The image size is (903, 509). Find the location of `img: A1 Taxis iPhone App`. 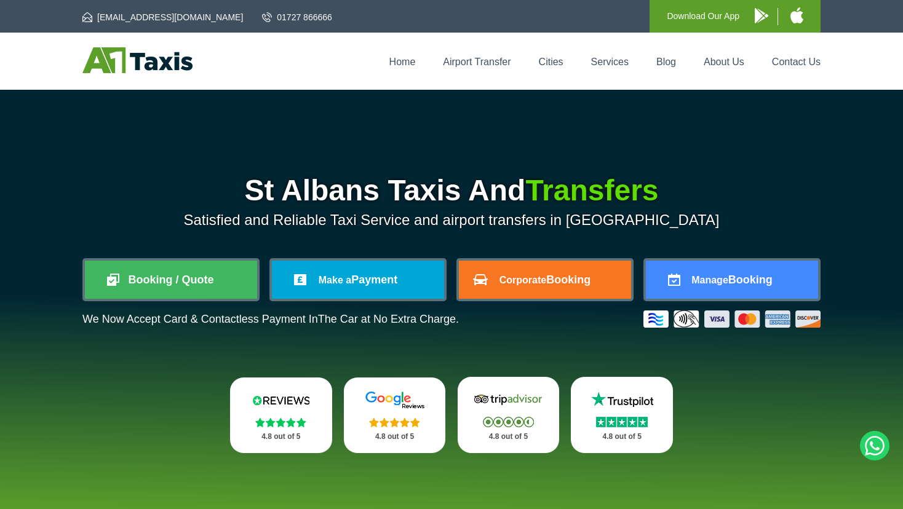

img: A1 Taxis iPhone App is located at coordinates (797, 15).